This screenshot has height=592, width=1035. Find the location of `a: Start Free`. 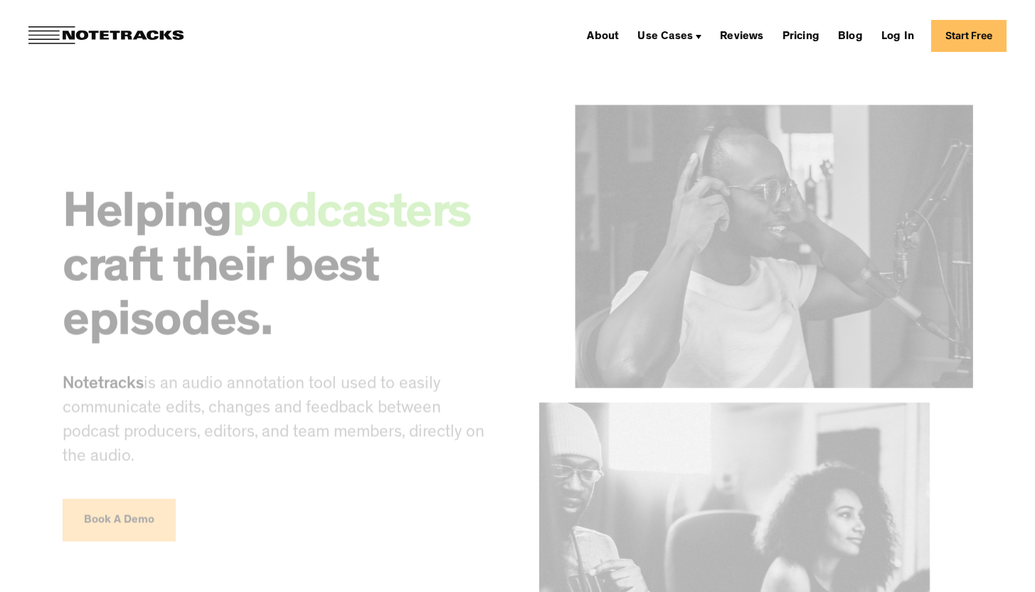

a: Start Free is located at coordinates (969, 36).